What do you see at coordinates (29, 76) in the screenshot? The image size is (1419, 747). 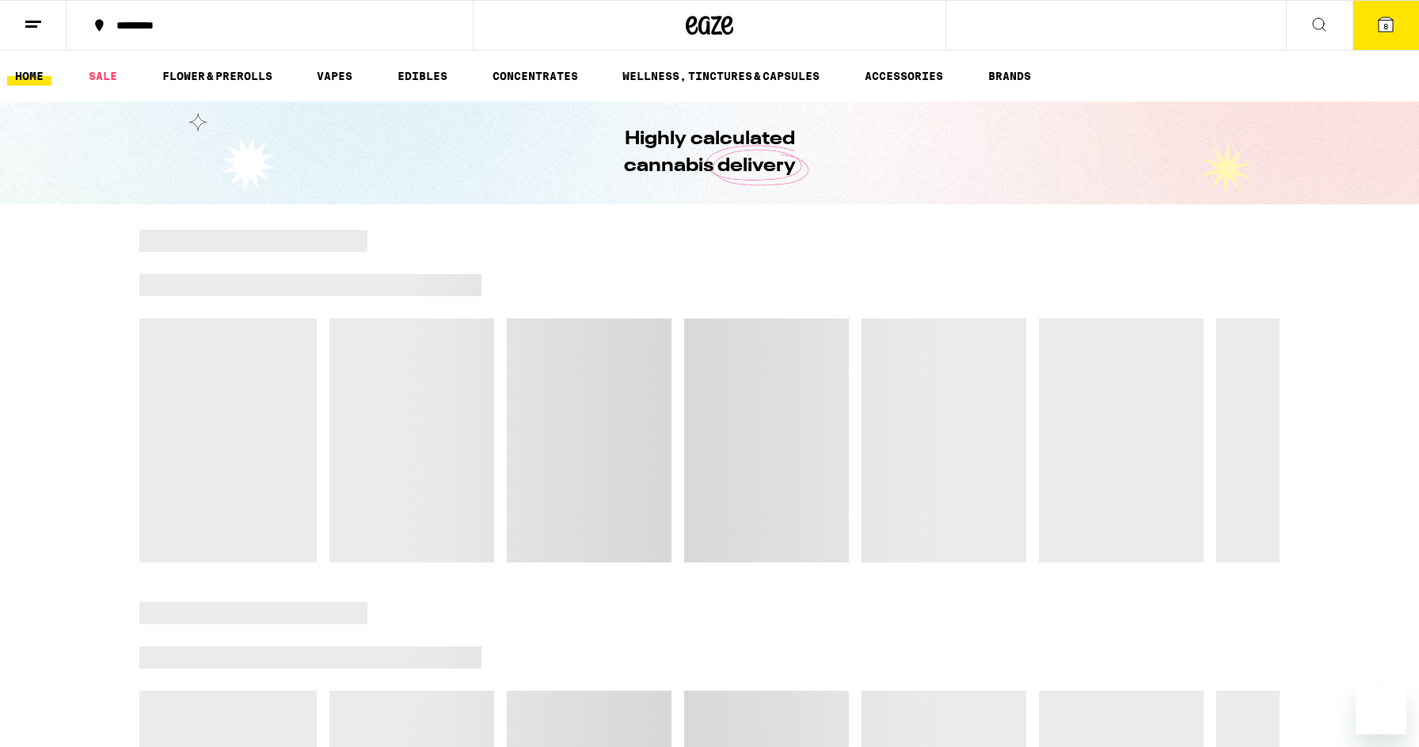 I see `a: HOME` at bounding box center [29, 76].